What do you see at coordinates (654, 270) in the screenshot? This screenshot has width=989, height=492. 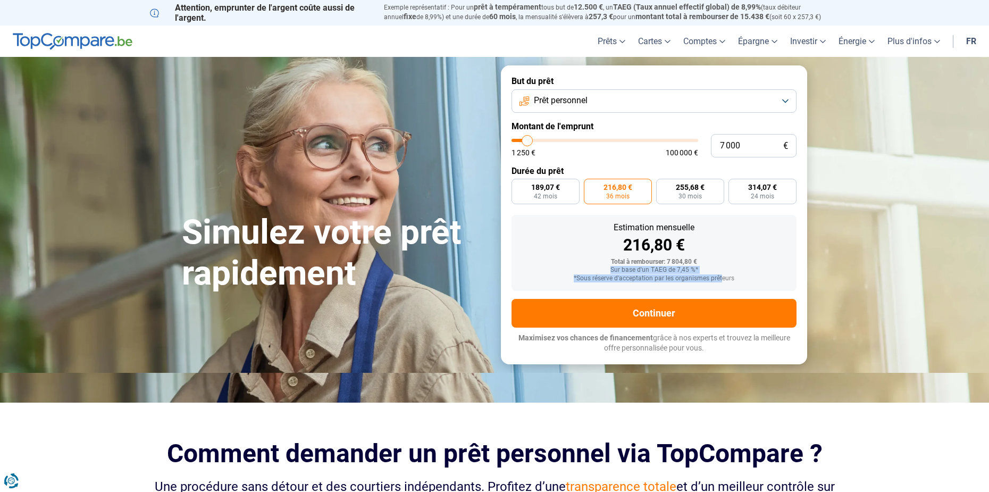 I see `div: Sur base d'un TAEG de 7,45 %*` at bounding box center [654, 270].